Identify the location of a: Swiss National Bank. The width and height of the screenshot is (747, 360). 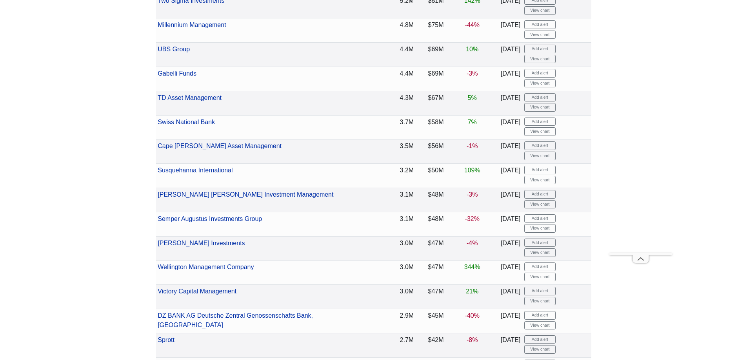
(186, 122).